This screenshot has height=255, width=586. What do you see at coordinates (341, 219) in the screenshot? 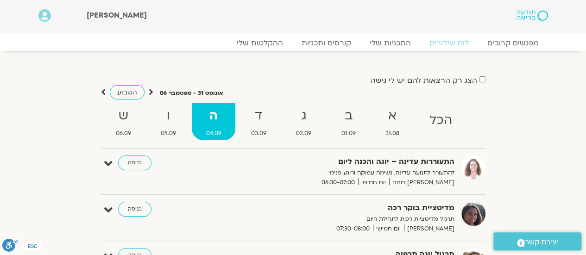
I see `p: תרגול מדיטציות רכות לתחילת היום` at bounding box center [341, 219].